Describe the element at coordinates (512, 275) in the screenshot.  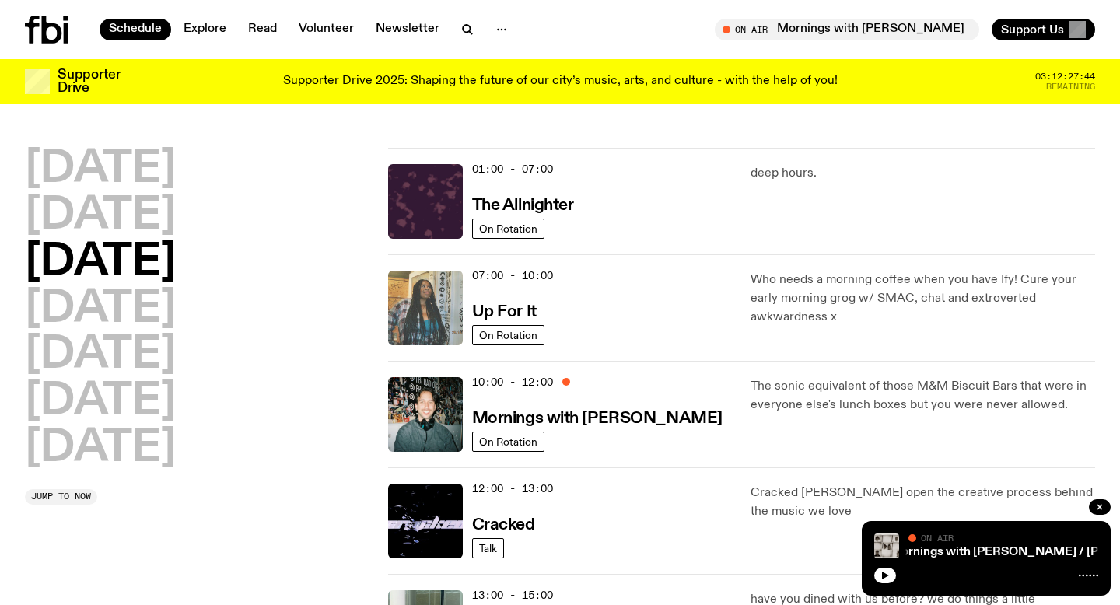
I see `span: 07:00 - 10:00` at that location.